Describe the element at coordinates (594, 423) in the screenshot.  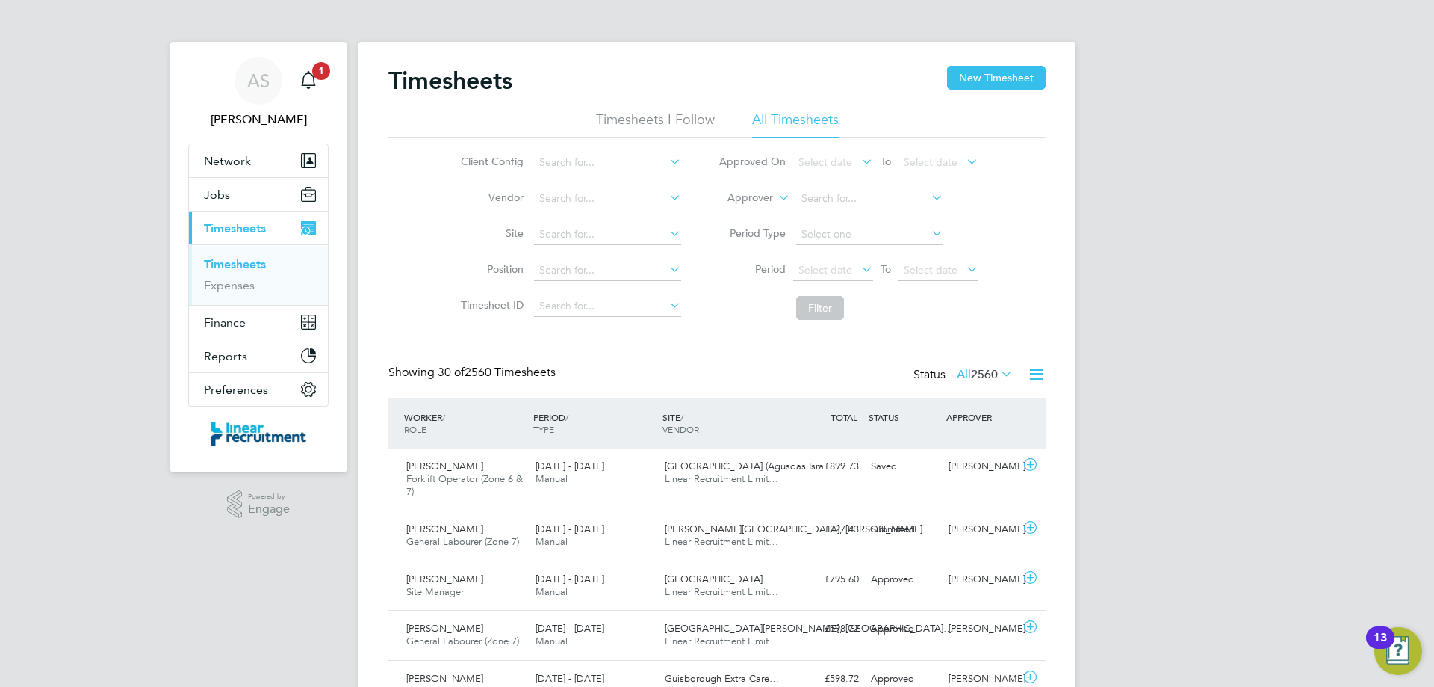
I see `div: PERIOD` at that location.